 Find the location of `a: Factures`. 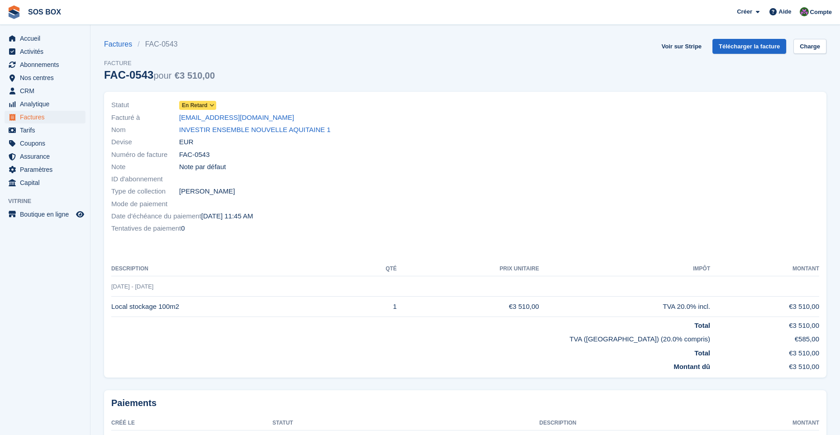

a: Factures is located at coordinates (121, 44).